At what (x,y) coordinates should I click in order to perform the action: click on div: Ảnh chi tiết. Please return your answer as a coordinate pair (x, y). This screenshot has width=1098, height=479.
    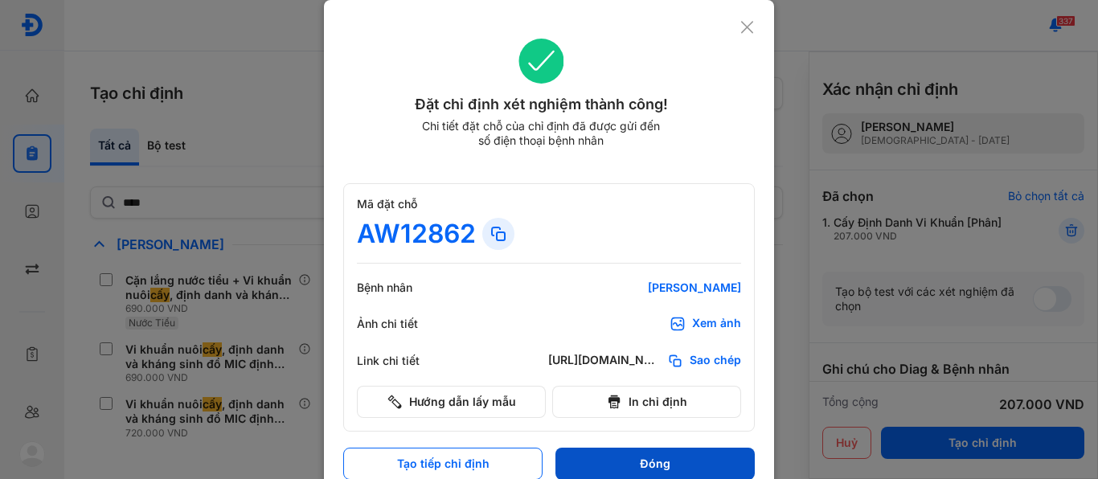
    Looking at the image, I should click on (405, 324).